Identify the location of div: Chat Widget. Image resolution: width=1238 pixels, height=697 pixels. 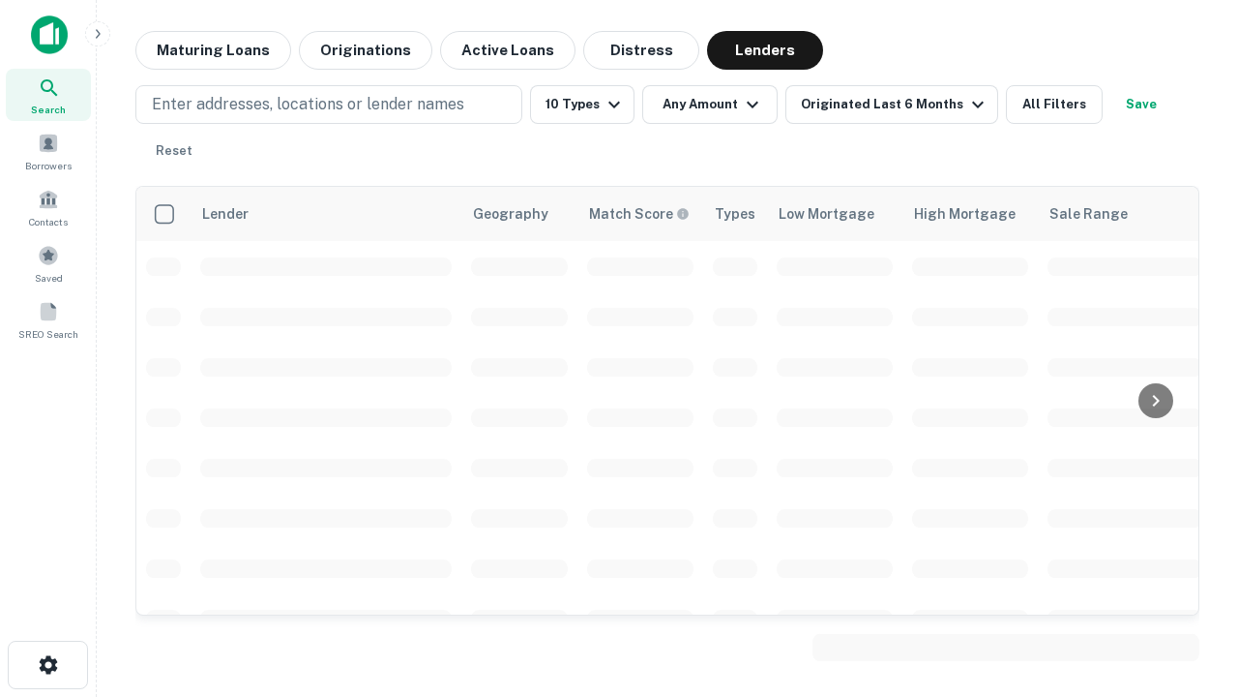
(1190, 526).